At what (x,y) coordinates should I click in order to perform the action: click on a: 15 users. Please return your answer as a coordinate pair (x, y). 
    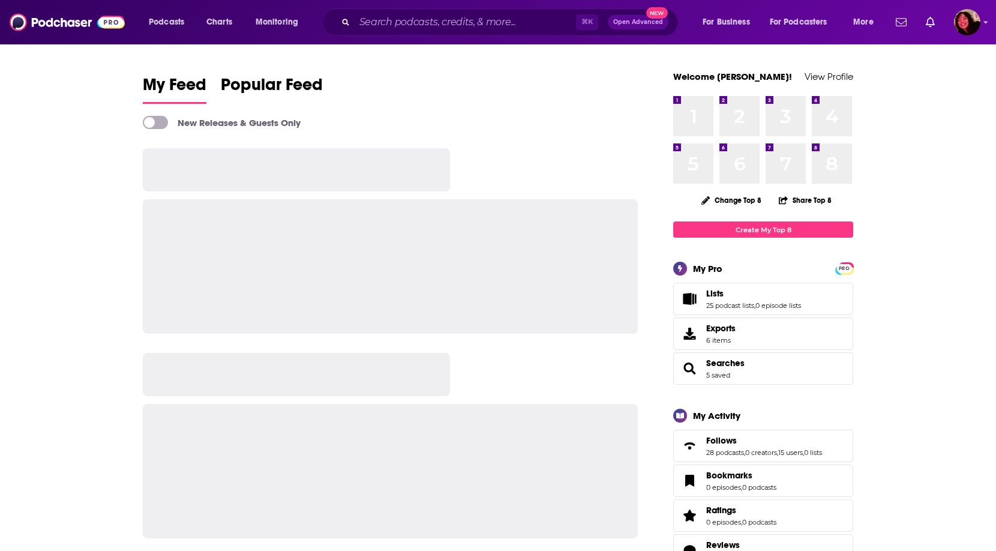
    Looking at the image, I should click on (790, 452).